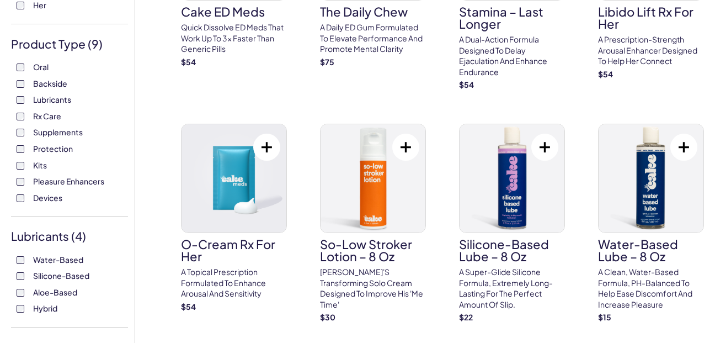 This screenshot has width=715, height=343. I want to click on a: Silicone-Based Lube – 8 ozSilicone-Based Lube – 8 ozA super-glide silicone formula, extremely lon..., so click(512, 223).